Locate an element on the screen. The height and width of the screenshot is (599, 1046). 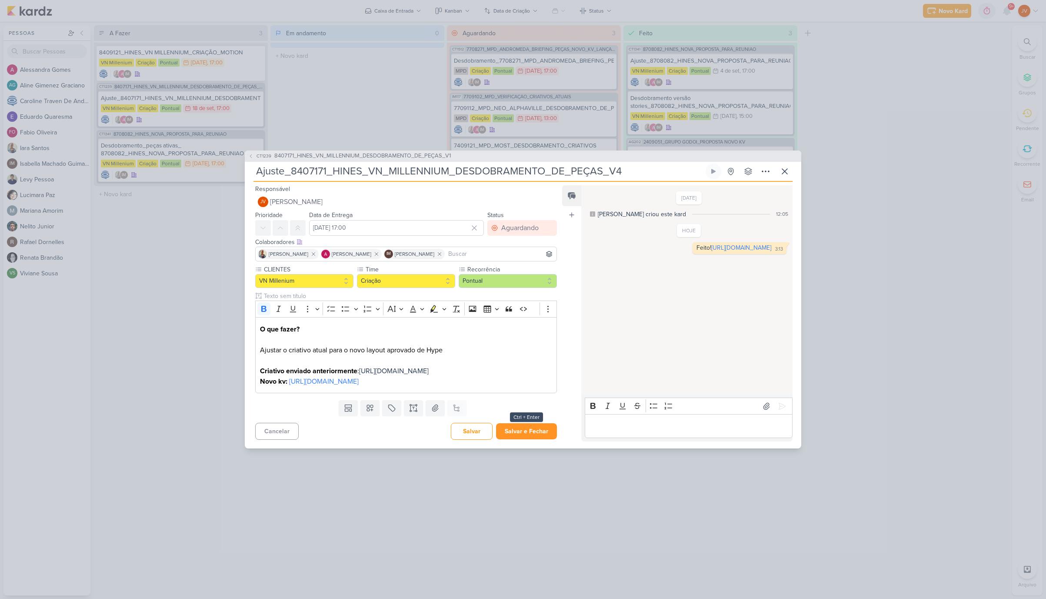
button: CT1239 8407171_HINES_VN_MILLENNIUM_DESDOBRAMENTO_DE_PEÇAS_V1 is located at coordinates (349, 156).